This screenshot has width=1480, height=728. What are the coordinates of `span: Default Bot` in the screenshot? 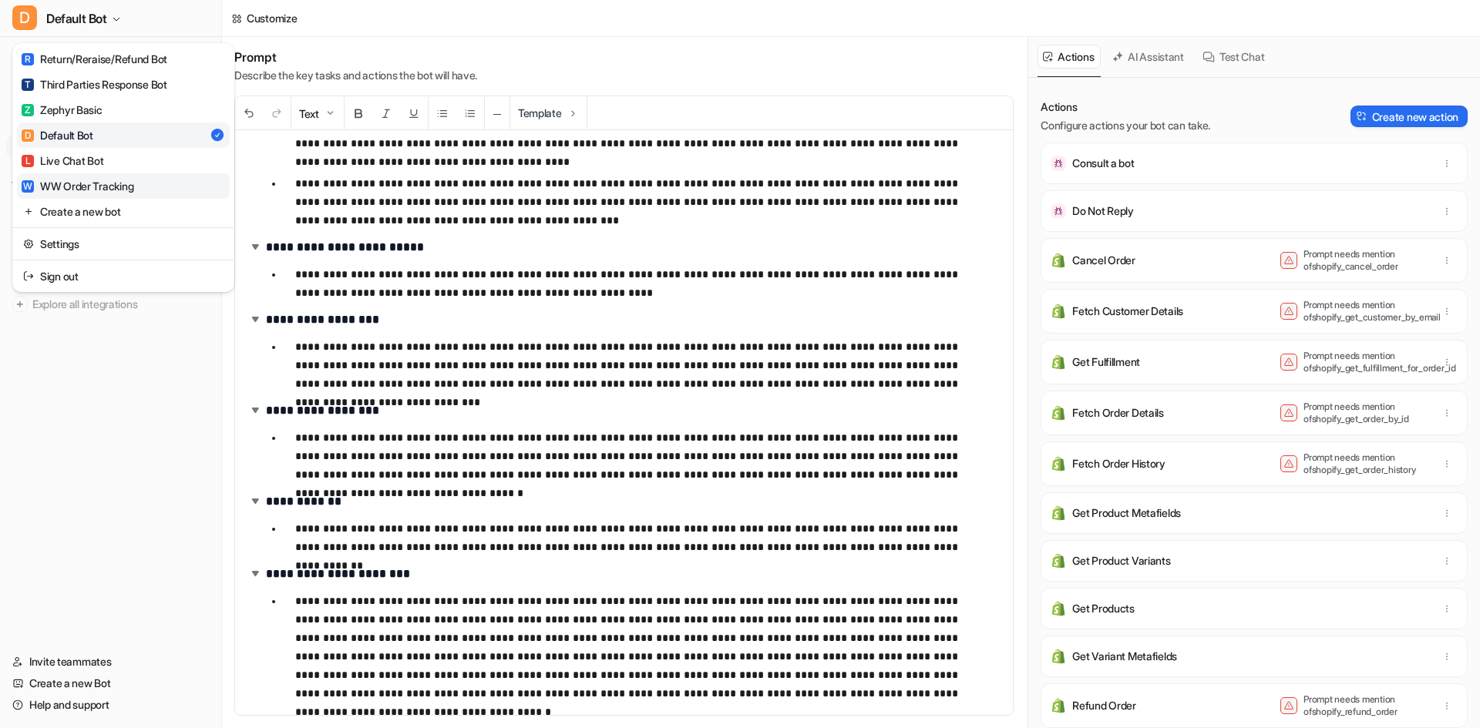 It's located at (76, 18).